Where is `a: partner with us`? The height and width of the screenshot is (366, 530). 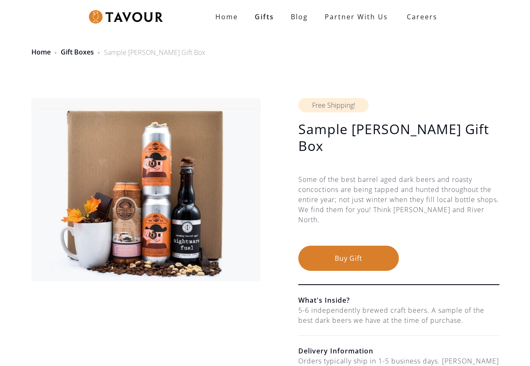
a: partner with us is located at coordinates (356, 17).